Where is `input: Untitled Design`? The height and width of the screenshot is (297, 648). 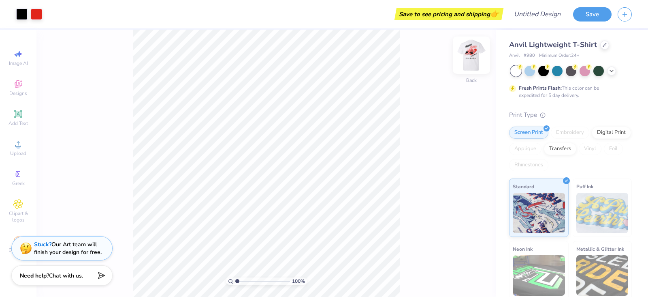
input: Untitled Design is located at coordinates (537, 14).